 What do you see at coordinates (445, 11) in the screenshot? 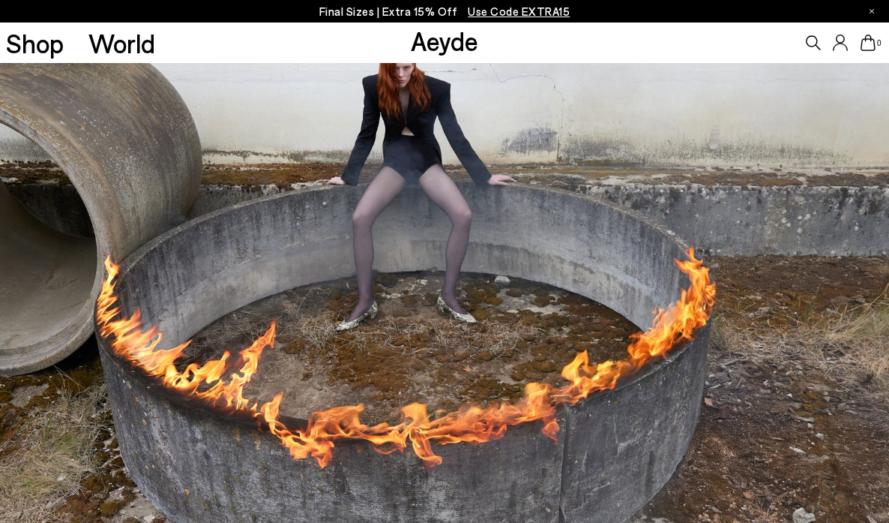
I see `p: Final Sizes | Extra 15% Off` at bounding box center [445, 11].